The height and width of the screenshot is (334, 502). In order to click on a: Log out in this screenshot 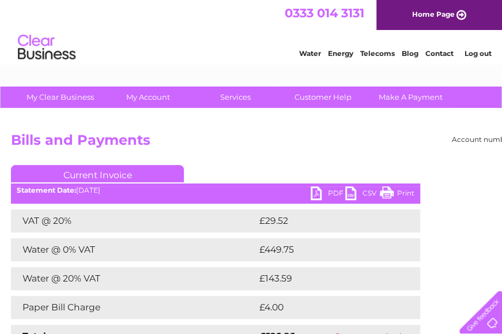, I will do `click(477, 53)`.